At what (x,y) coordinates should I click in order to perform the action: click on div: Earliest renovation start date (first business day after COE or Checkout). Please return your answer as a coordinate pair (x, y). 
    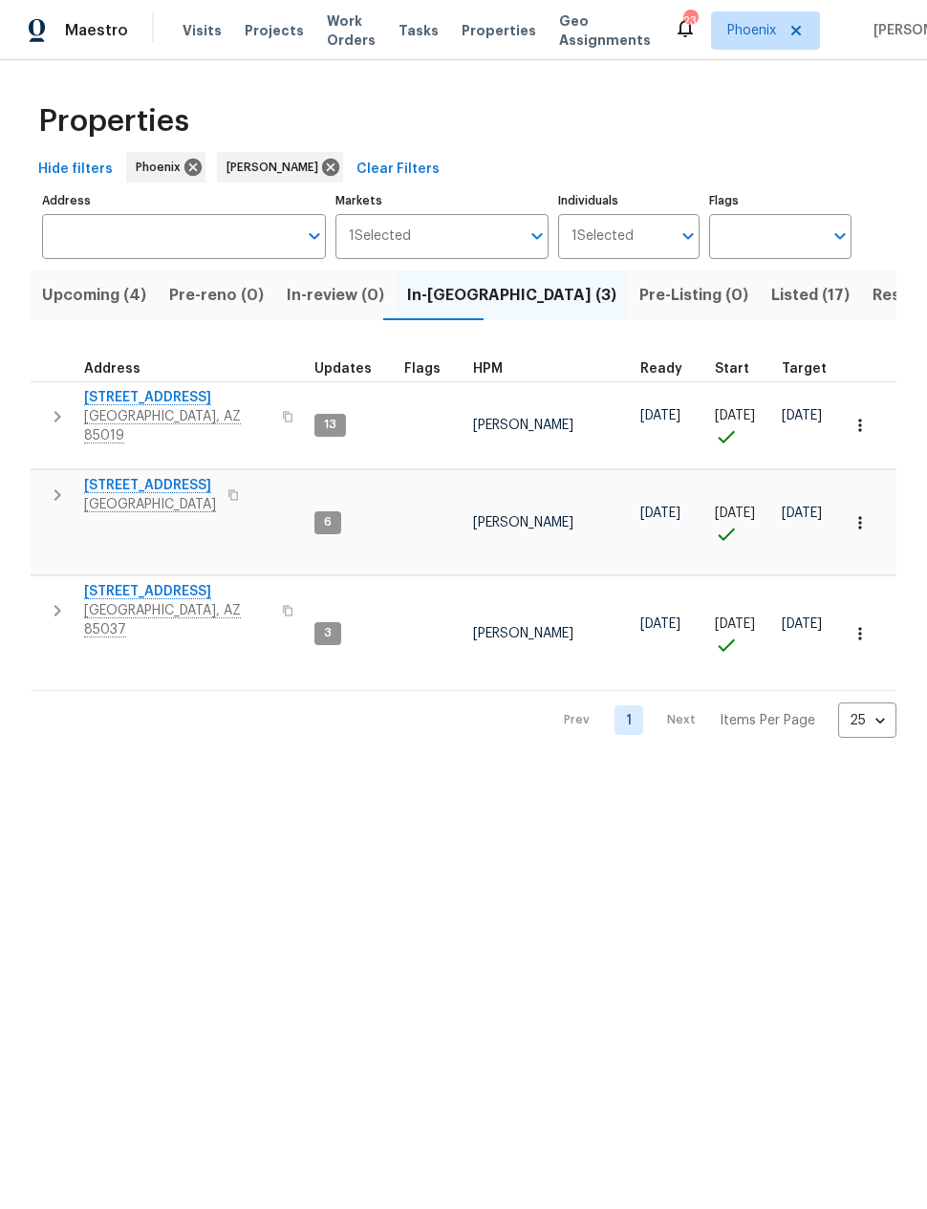
    Looking at the image, I should click on (670, 369).